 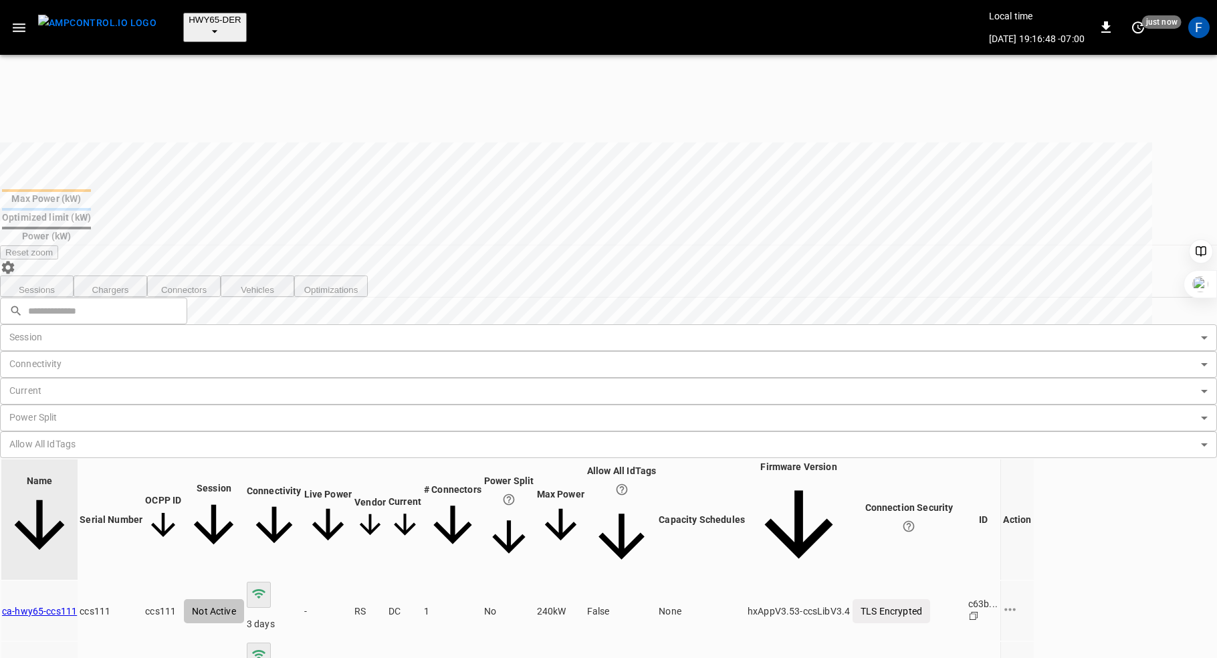 What do you see at coordinates (214, 611) in the screenshot?
I see `div: Not Active` at bounding box center [214, 611].